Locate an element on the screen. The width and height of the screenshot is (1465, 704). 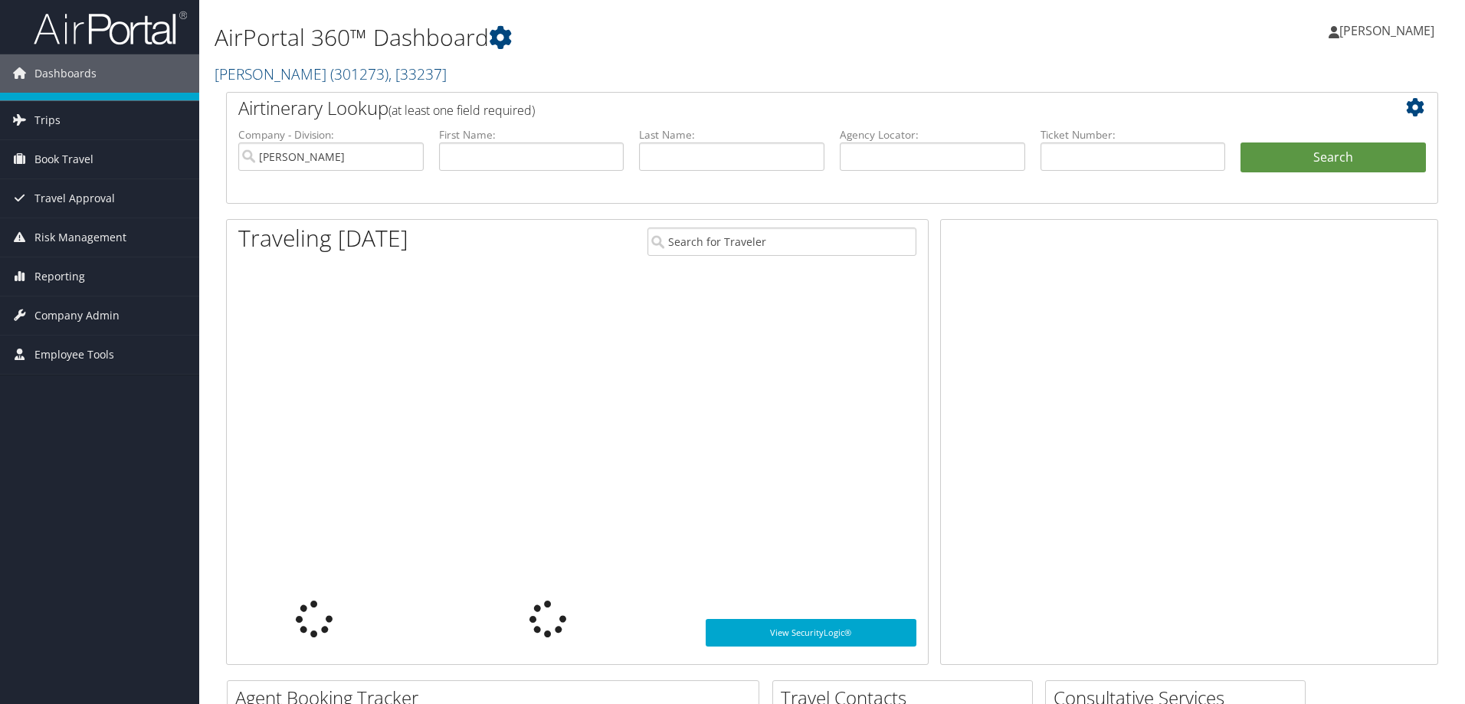
span: Reporting is located at coordinates (60, 277).